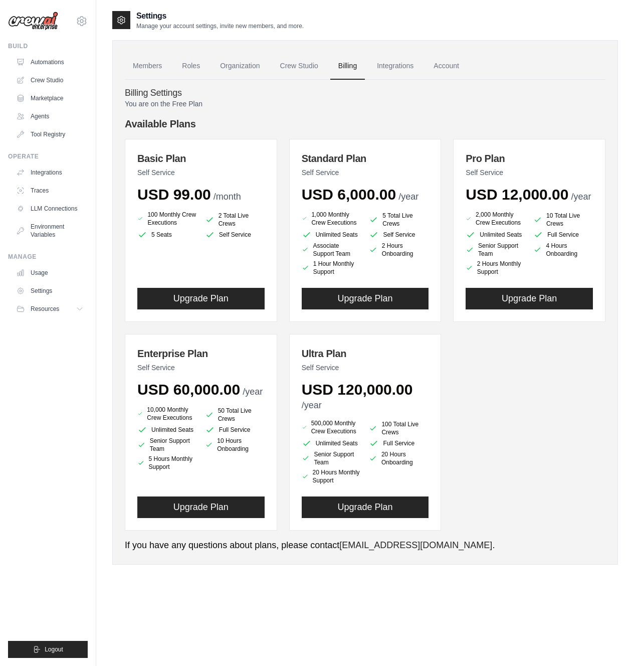 This screenshot has height=666, width=634. What do you see at coordinates (188, 389) in the screenshot?
I see `span: USD 60,000.00` at bounding box center [188, 389].